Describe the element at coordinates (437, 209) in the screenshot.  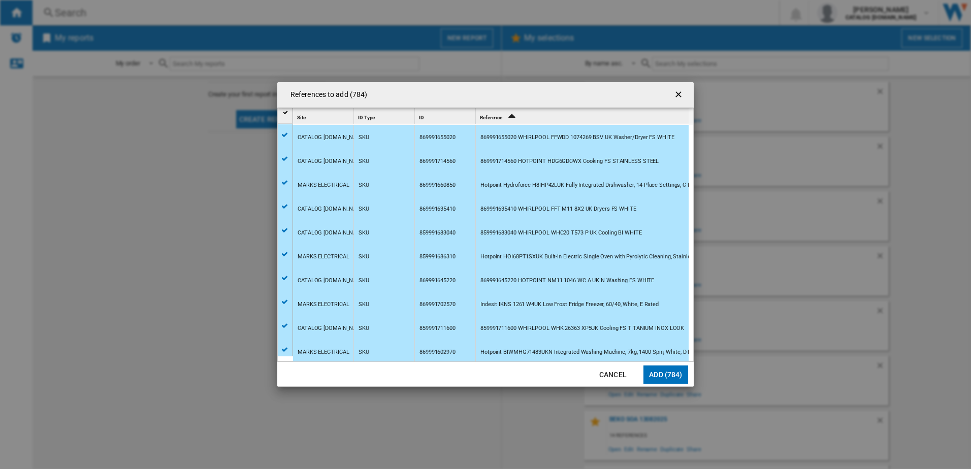
I see `div: 869991635410` at that location.